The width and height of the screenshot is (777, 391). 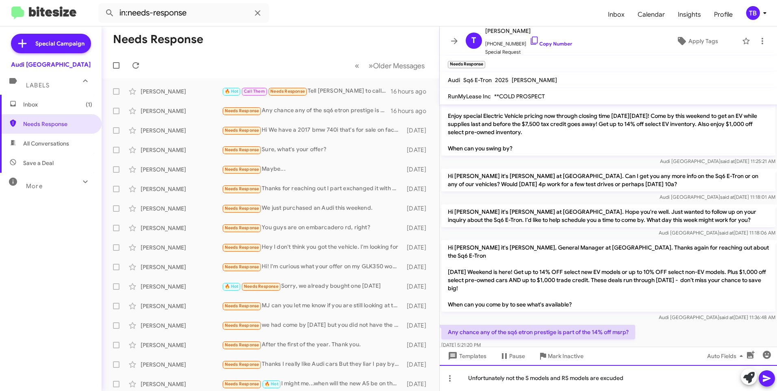 What do you see at coordinates (184, 13) in the screenshot?
I see `input: Search` at bounding box center [184, 13].